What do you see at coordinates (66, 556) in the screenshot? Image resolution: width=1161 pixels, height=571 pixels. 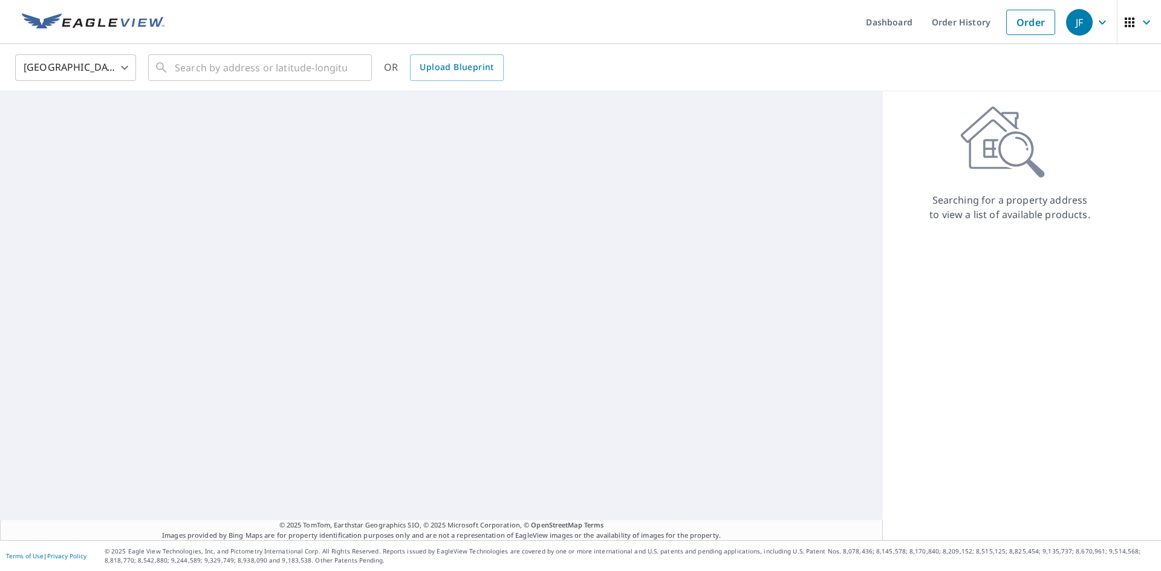 I see `a: Privacy Policy` at bounding box center [66, 556].